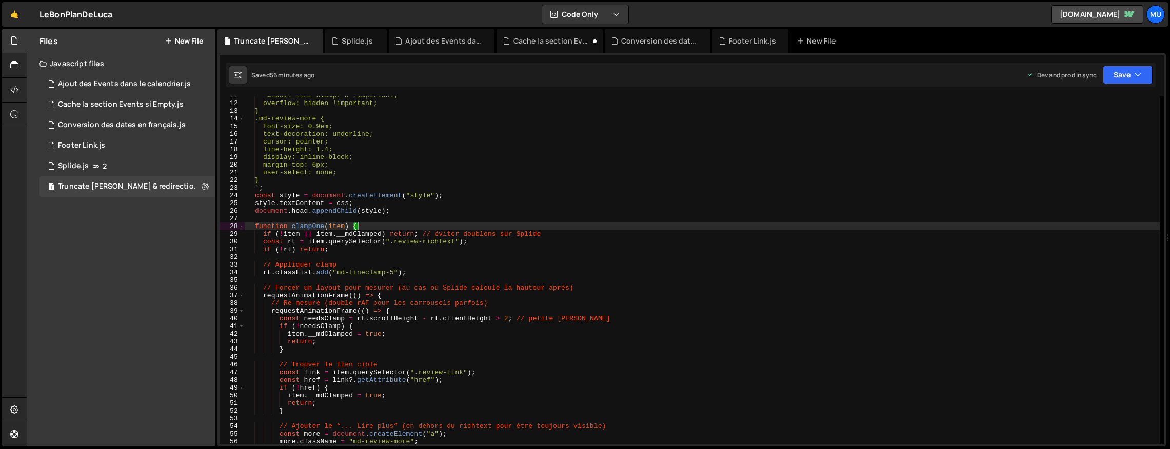 Image resolution: width=1170 pixels, height=449 pixels. I want to click on div: 15, so click(232, 126).